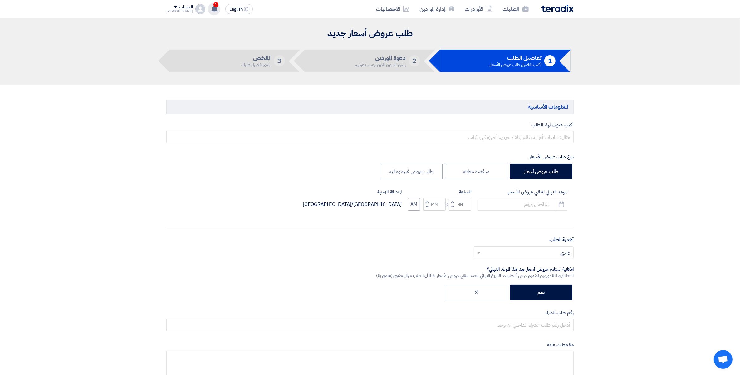 The image size is (740, 375). What do you see at coordinates (370, 345) in the screenshot?
I see `label: ملاحظات عامة` at bounding box center [370, 345].